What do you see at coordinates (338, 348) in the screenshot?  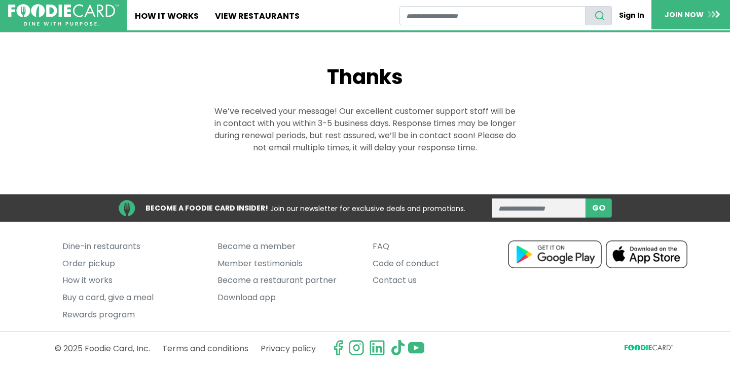 I see `svg: check us out on facebook` at bounding box center [338, 348].